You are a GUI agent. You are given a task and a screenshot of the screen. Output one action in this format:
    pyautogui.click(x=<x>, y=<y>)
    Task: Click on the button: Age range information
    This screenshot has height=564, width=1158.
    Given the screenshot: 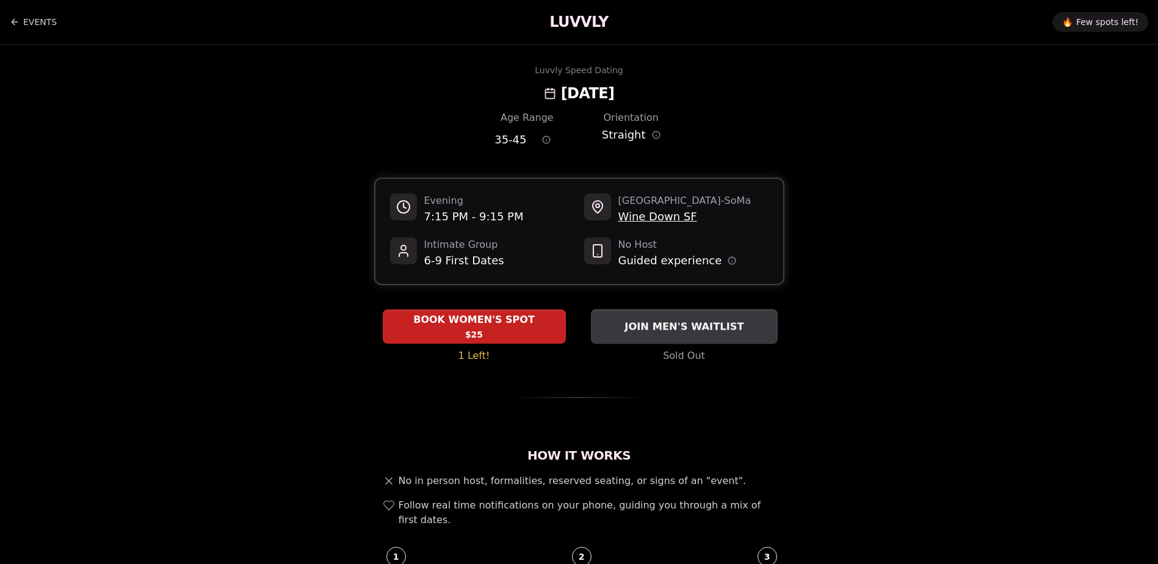 What is the action you would take?
    pyautogui.click(x=546, y=140)
    